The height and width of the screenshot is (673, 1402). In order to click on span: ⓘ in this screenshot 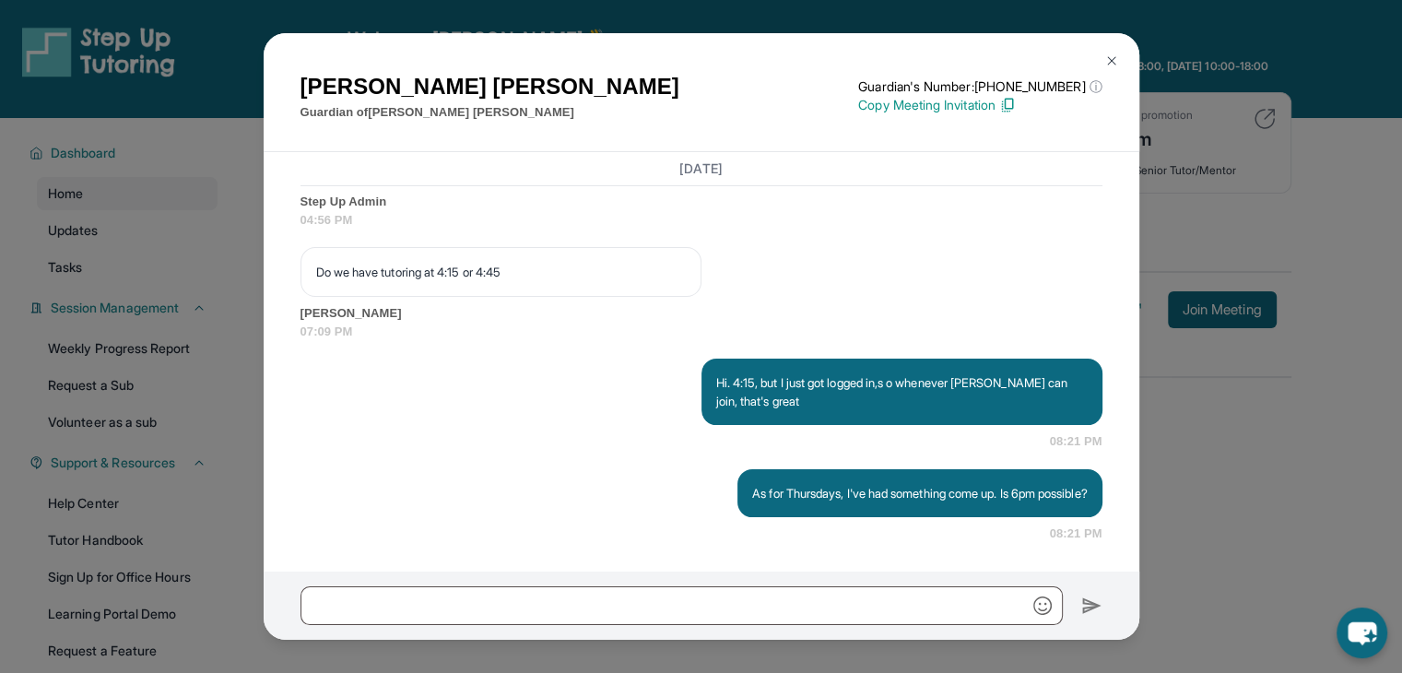, I will do `click(1095, 87)`.